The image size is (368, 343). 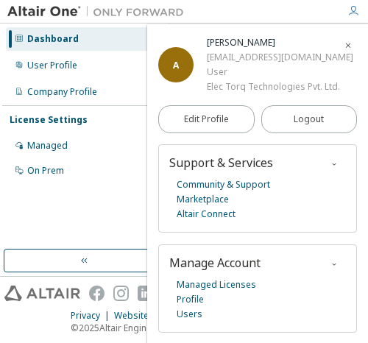 What do you see at coordinates (184, 327) in the screenshot?
I see `p: © 2025 Altair Engineering, Inc. All Rights Reserved.` at bounding box center [184, 327].